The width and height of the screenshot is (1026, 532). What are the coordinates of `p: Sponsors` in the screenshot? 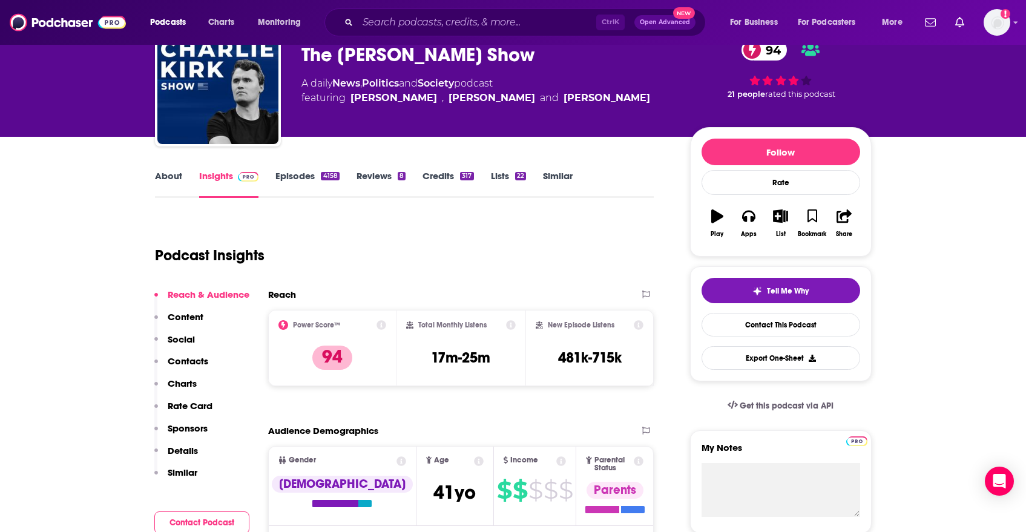 It's located at (188, 428).